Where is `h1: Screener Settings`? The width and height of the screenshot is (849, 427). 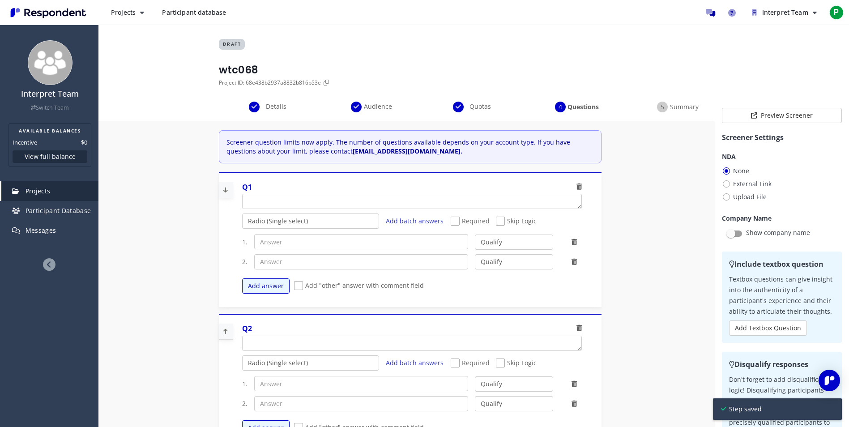
h1: Screener Settings is located at coordinates (782, 137).